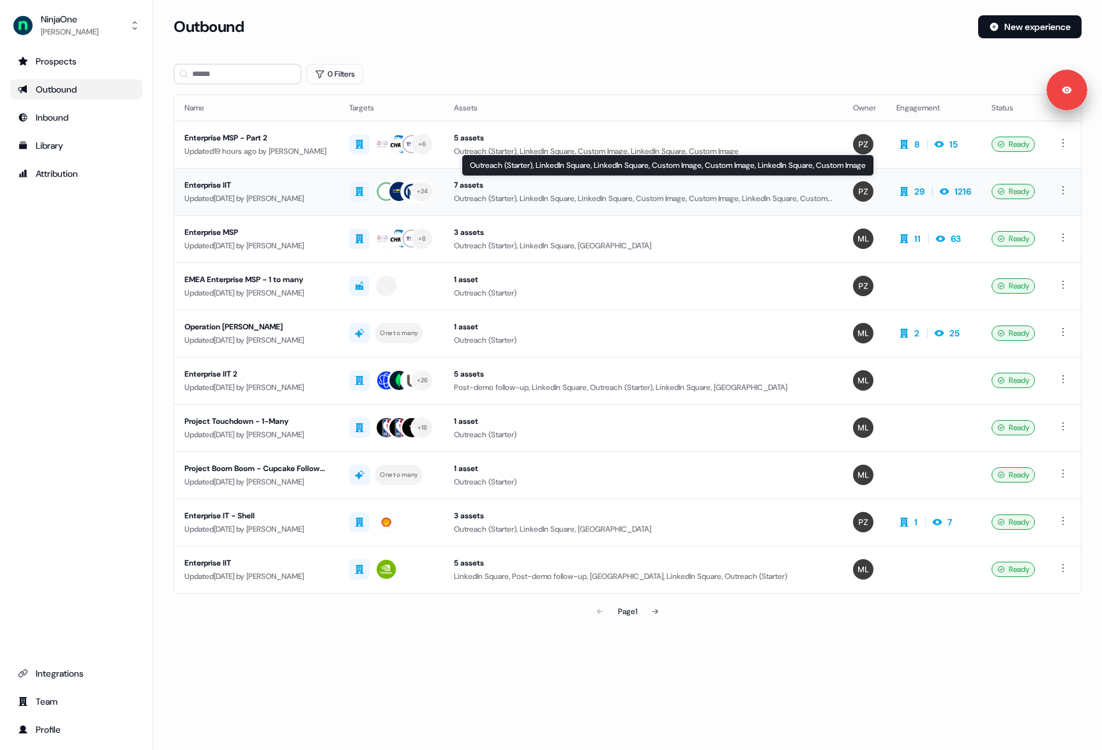 Image resolution: width=1102 pixels, height=750 pixels. I want to click on button: 0 Filters, so click(335, 74).